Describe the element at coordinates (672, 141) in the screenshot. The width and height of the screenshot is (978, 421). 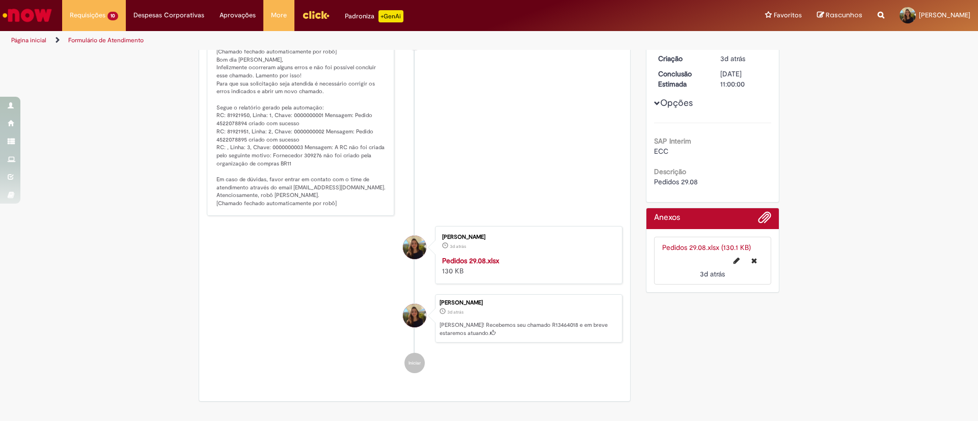
I see `b: SAP Interim` at that location.